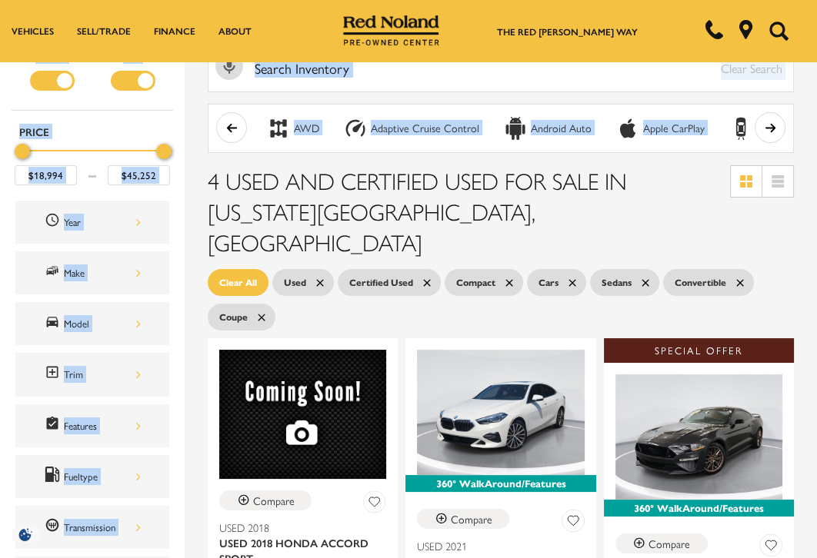 This screenshot has height=558, width=817. What do you see at coordinates (92, 527) in the screenshot?
I see `div: TransmissionTransmission` at bounding box center [92, 527].